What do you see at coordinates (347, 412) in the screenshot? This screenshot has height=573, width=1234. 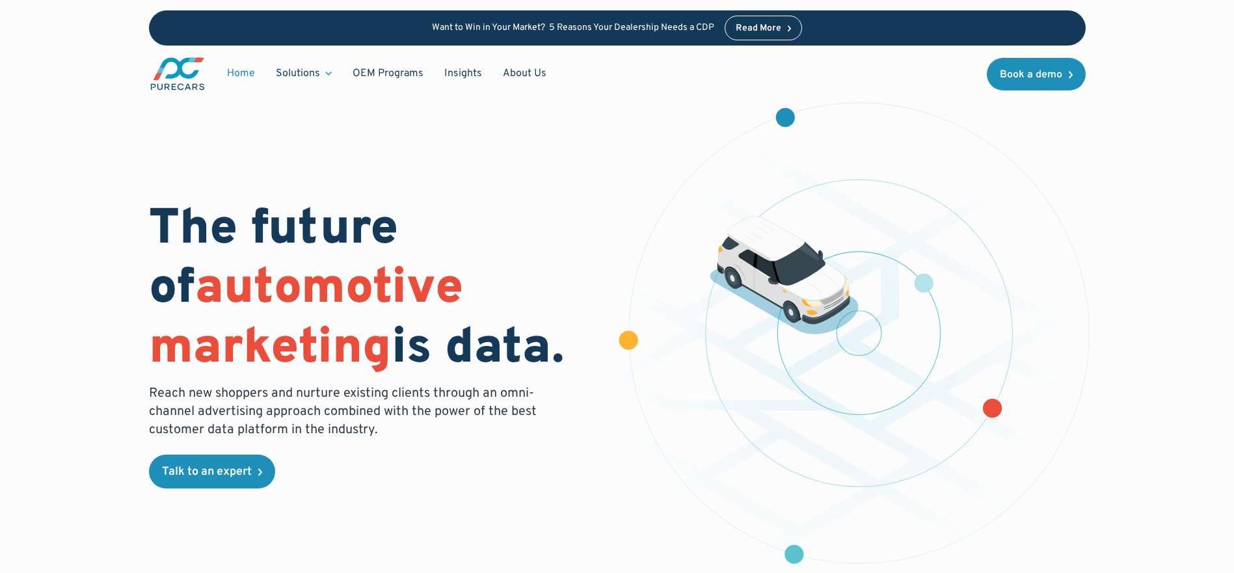 I see `p: Reach new shoppers and nurture existing clients through an omni-channel advertising approach comb...` at bounding box center [347, 412].